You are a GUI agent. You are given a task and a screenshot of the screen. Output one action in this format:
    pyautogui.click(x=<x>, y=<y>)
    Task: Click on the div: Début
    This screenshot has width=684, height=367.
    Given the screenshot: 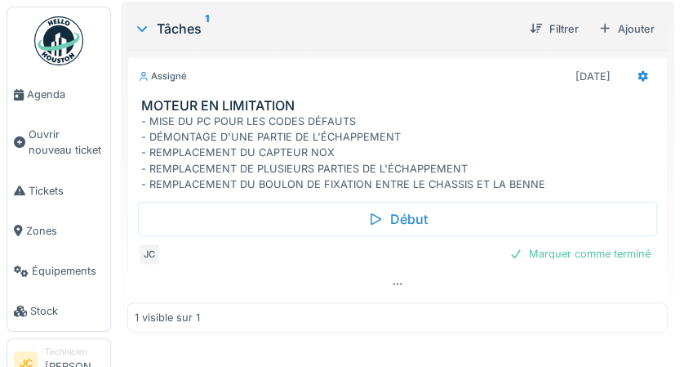 What is the action you would take?
    pyautogui.click(x=398, y=219)
    